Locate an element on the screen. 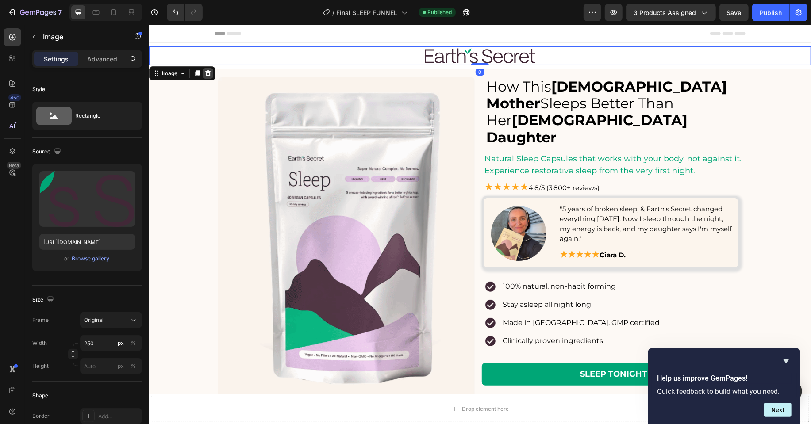 The image size is (811, 424). p: Image is located at coordinates (81, 37).